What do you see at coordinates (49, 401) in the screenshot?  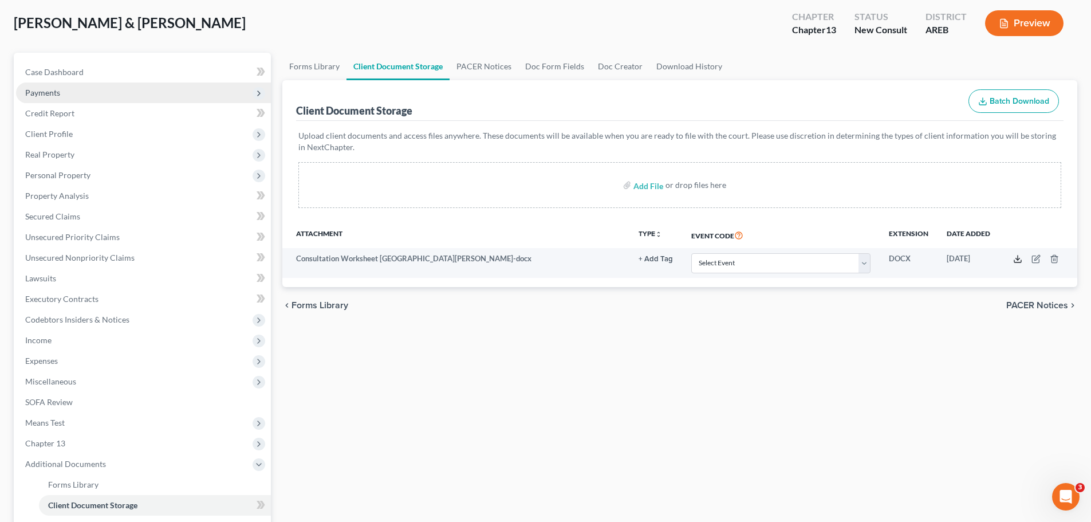 I see `span: SOFA Review` at bounding box center [49, 401].